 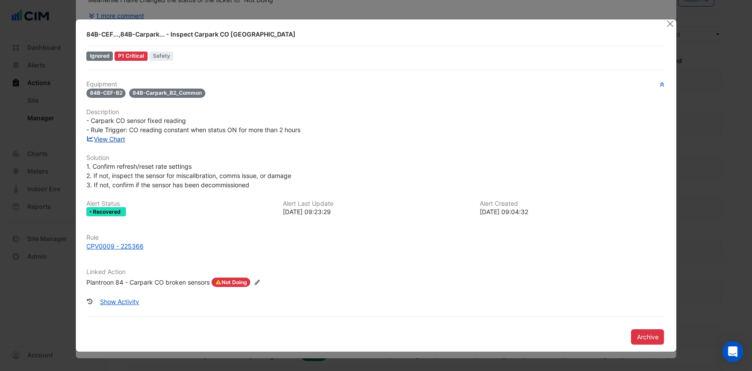 What do you see at coordinates (115, 246) in the screenshot?
I see `div: CPV0009 - 225366` at bounding box center [115, 246].